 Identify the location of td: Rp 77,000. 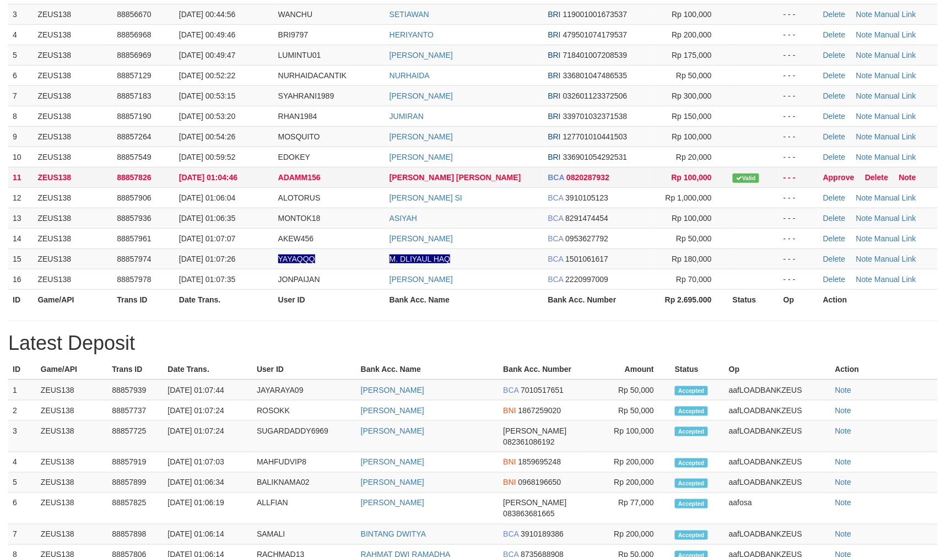
(632, 508).